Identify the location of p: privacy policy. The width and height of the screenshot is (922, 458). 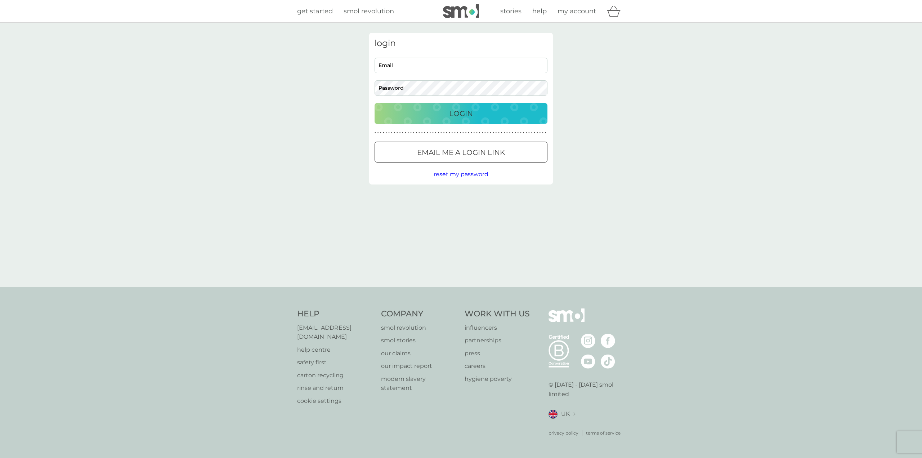
(563, 433).